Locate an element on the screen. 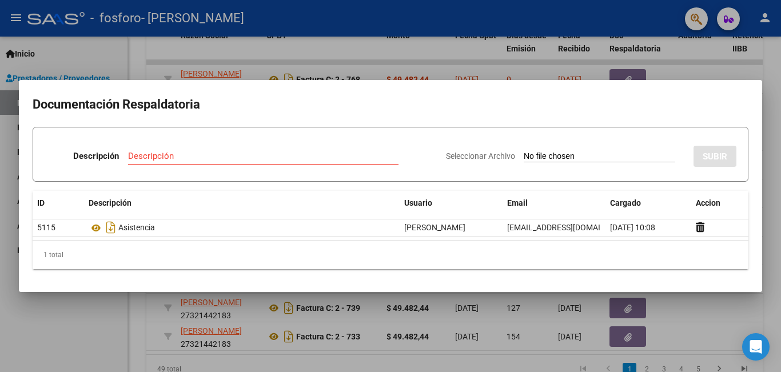 The height and width of the screenshot is (372, 781). span: Usuario is located at coordinates (418, 203).